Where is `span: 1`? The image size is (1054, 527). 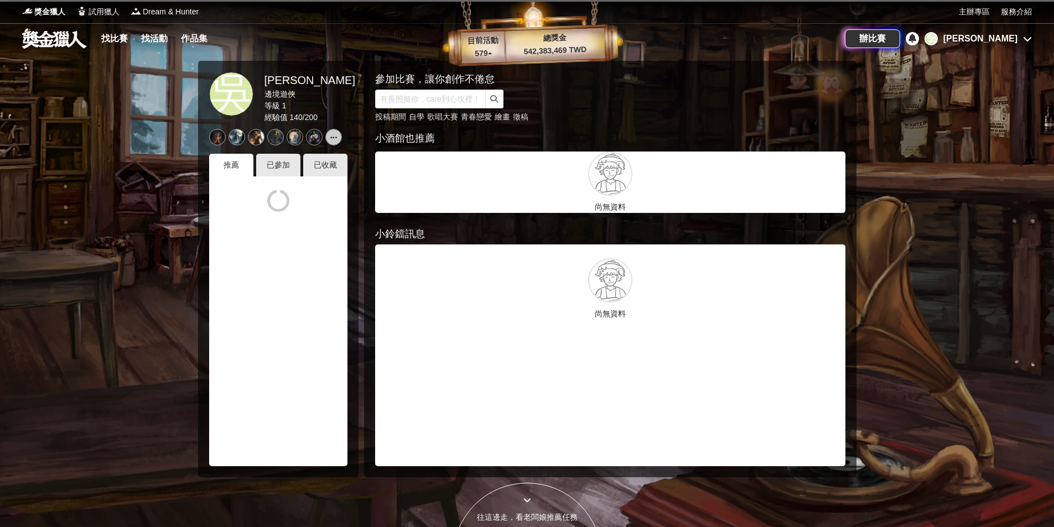 span: 1 is located at coordinates (284, 106).